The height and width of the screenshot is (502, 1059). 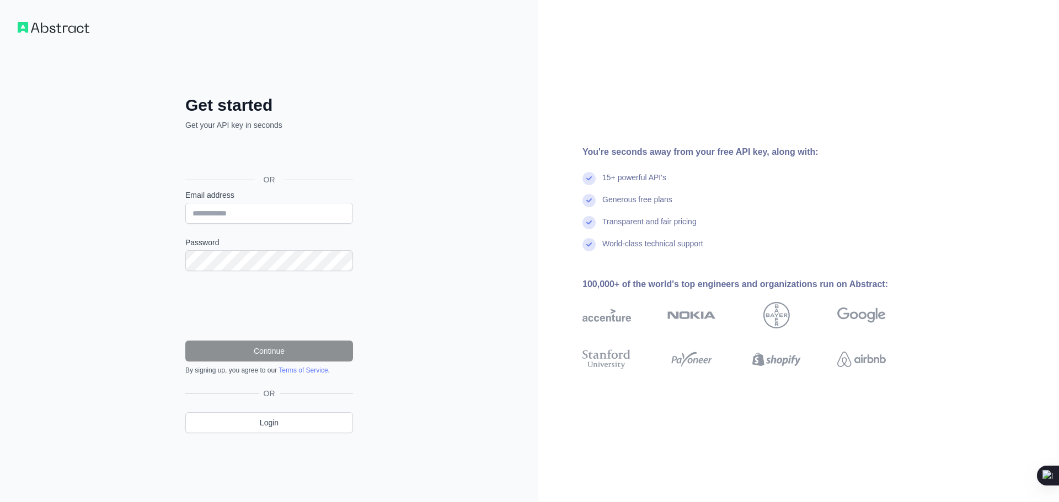 What do you see at coordinates (269, 125) in the screenshot?
I see `p: Get your API key in seconds` at bounding box center [269, 125].